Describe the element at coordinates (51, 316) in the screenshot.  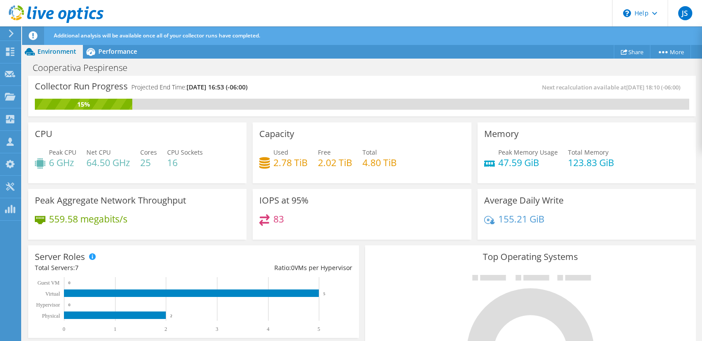
I see `text: Physical` at that location.